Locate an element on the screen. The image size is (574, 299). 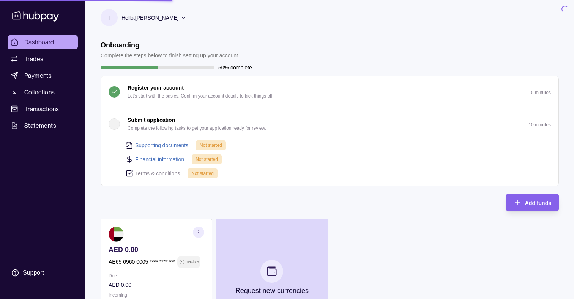
span: Statements is located at coordinates (40, 126).